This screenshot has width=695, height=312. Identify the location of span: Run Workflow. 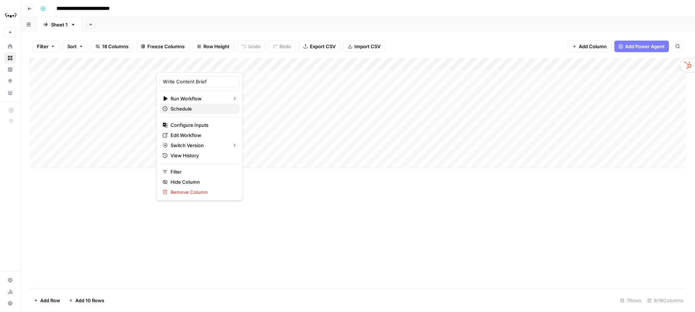
(198, 98).